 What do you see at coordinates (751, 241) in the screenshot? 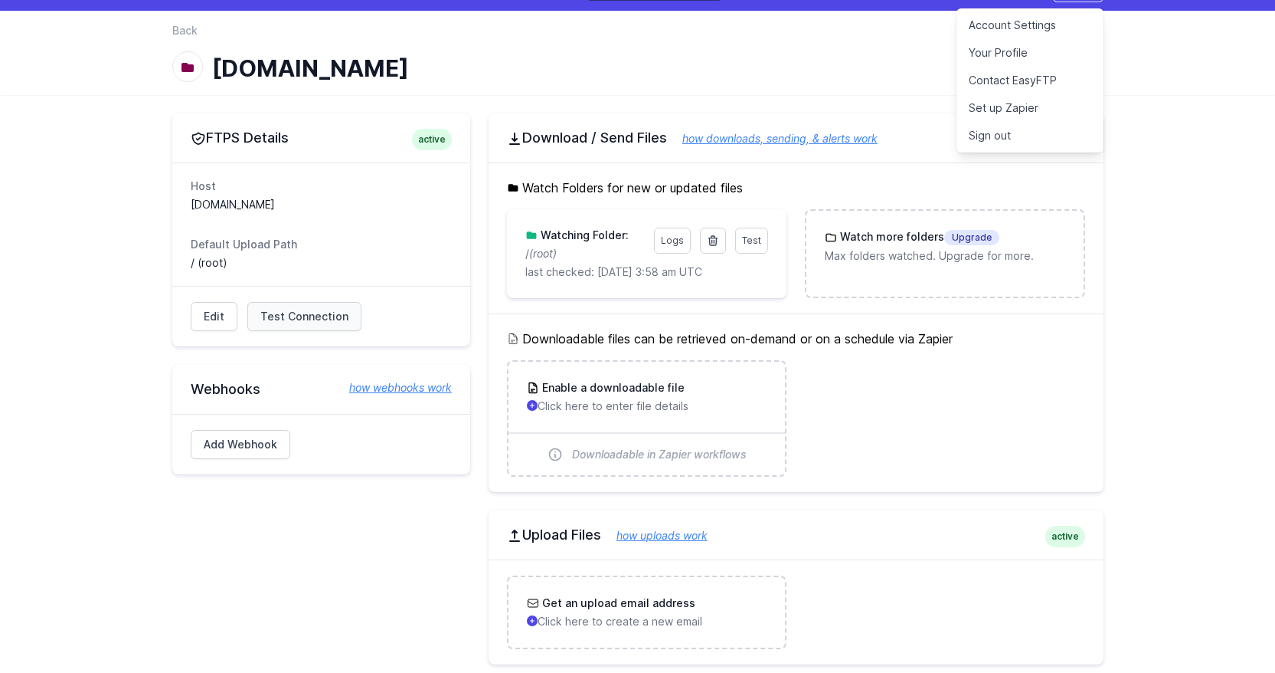
I see `a: Test` at bounding box center [751, 241].